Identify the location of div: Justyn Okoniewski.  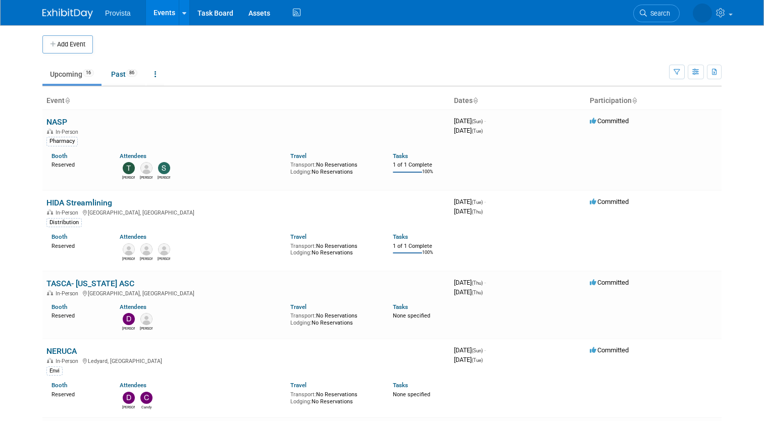
(146, 177).